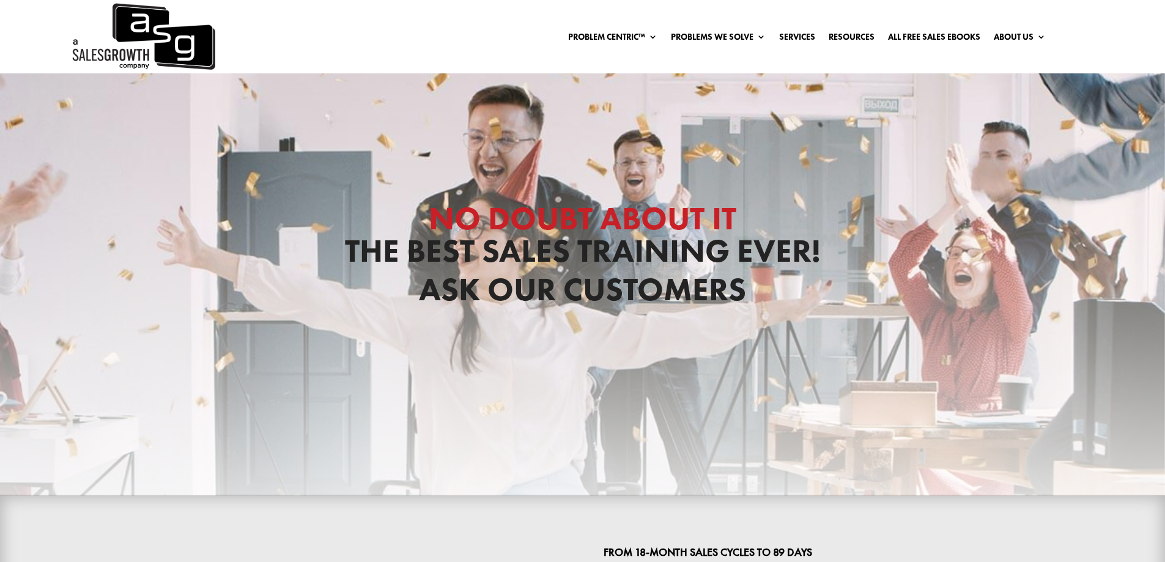 The image size is (1165, 562). What do you see at coordinates (582, 218) in the screenshot?
I see `span: No Doubt About It` at bounding box center [582, 218].